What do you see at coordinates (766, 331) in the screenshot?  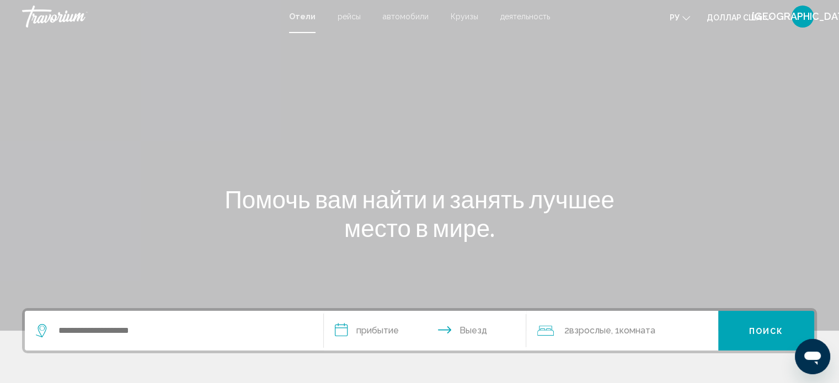 I see `button: Поиск` at bounding box center [766, 331].